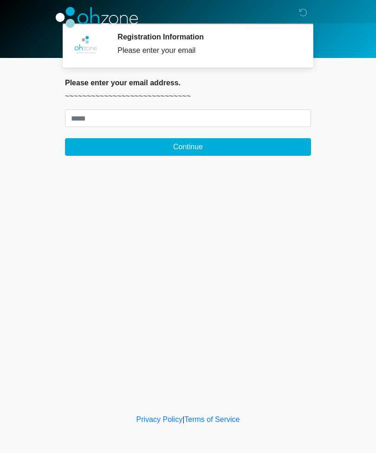 The image size is (376, 453). Describe the element at coordinates (160, 419) in the screenshot. I see `a: Privacy Policy` at that location.